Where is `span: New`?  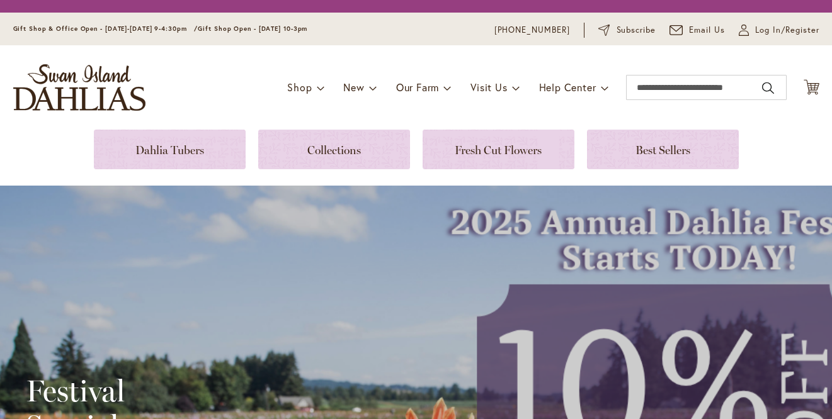
span: New is located at coordinates (353, 87).